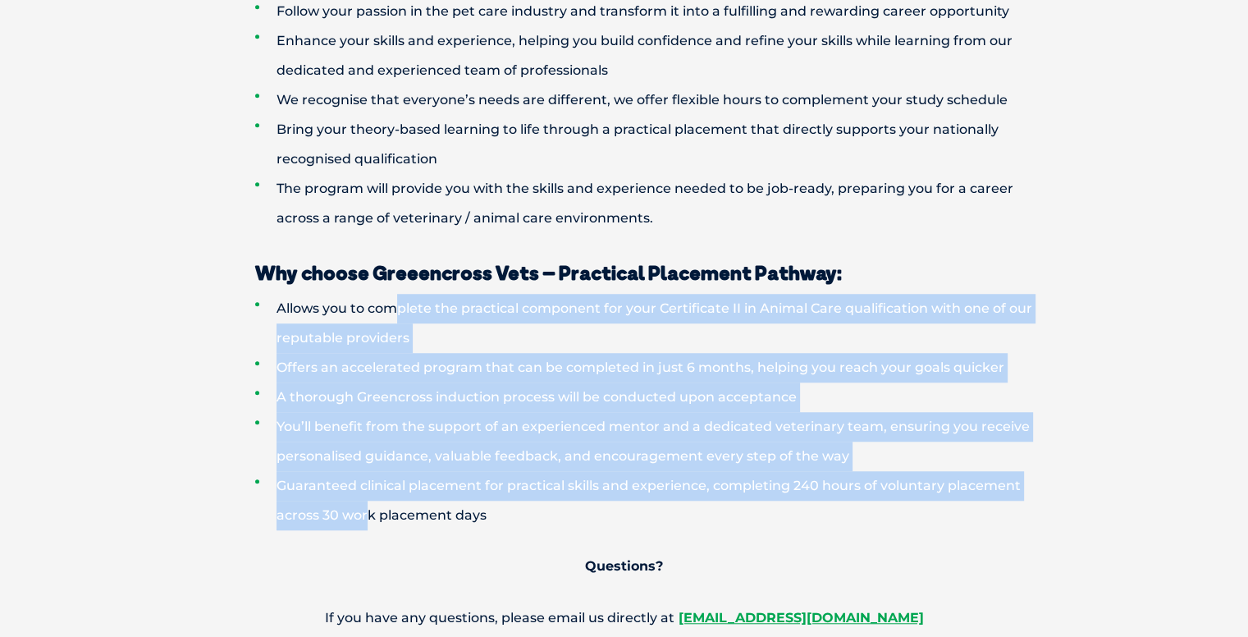 The height and width of the screenshot is (637, 1248). Describe the element at coordinates (653, 100) in the screenshot. I see `li: We recognise that everyone’s needs are different, we offer flexible hours to complement your stud...` at that location.